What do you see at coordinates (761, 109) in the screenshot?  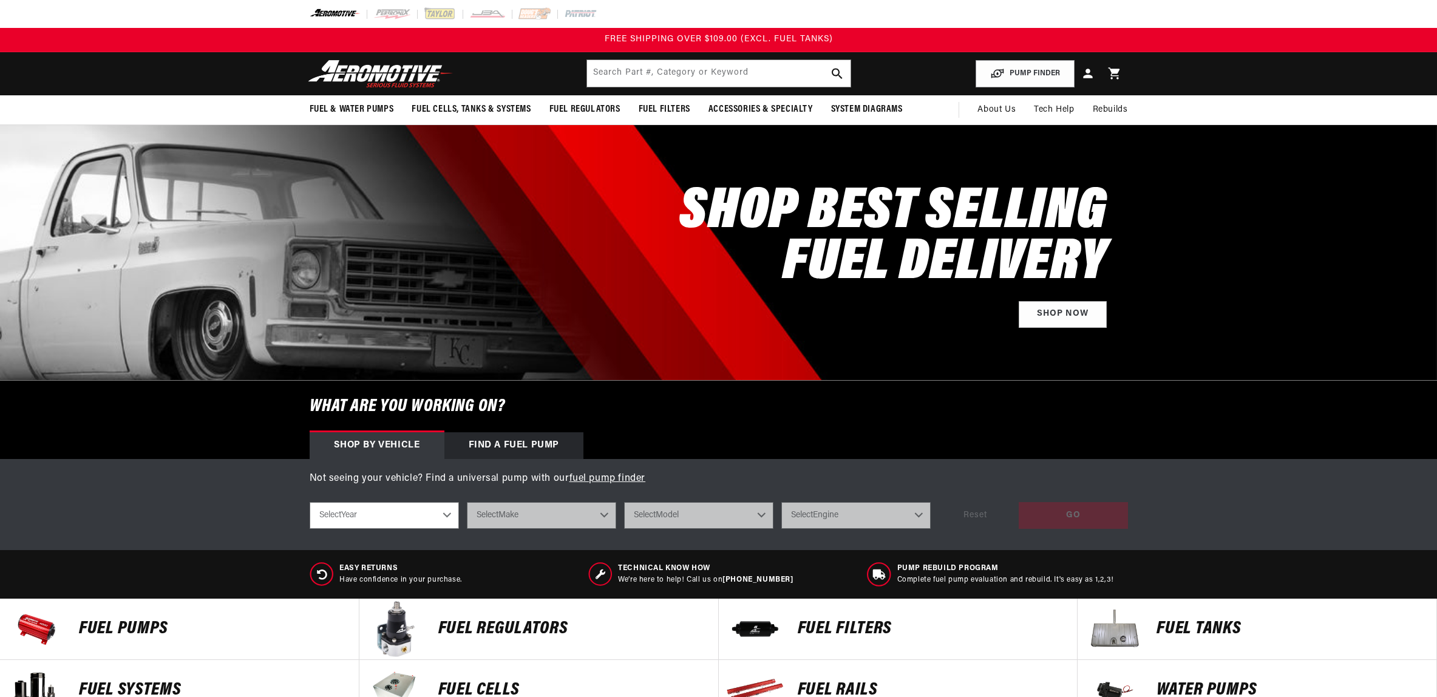 I see `summary: Accessories & Specialty` at bounding box center [761, 109].